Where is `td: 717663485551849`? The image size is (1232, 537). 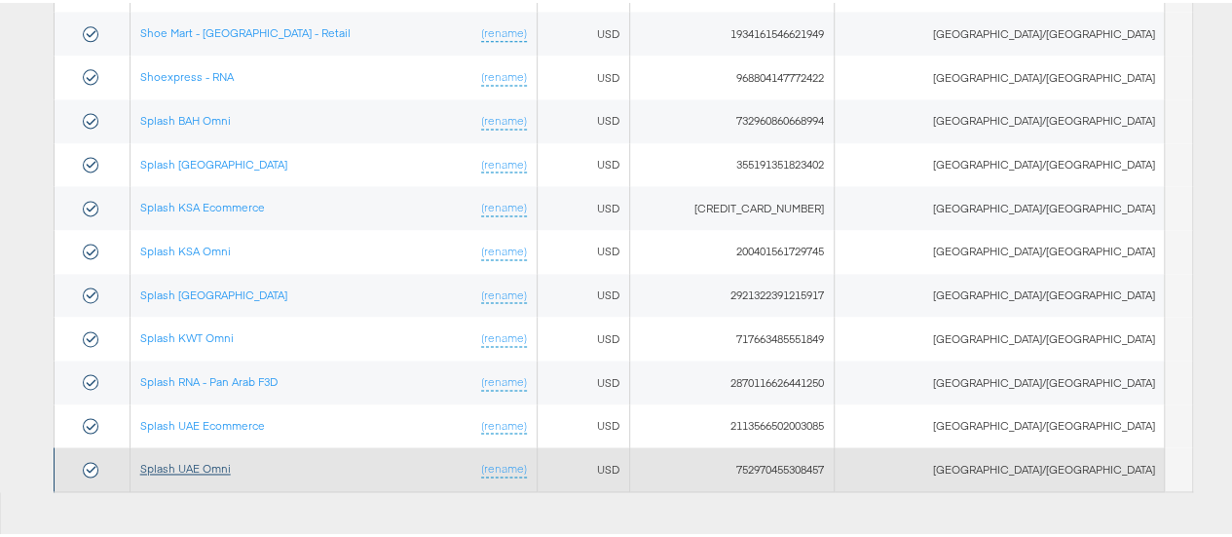 td: 717663485551849 is located at coordinates (732, 335).